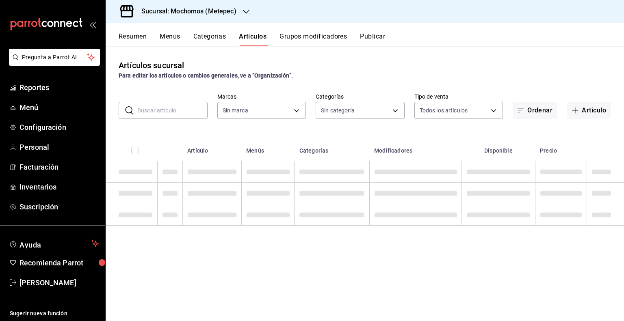  I want to click on button: Resumen, so click(132, 39).